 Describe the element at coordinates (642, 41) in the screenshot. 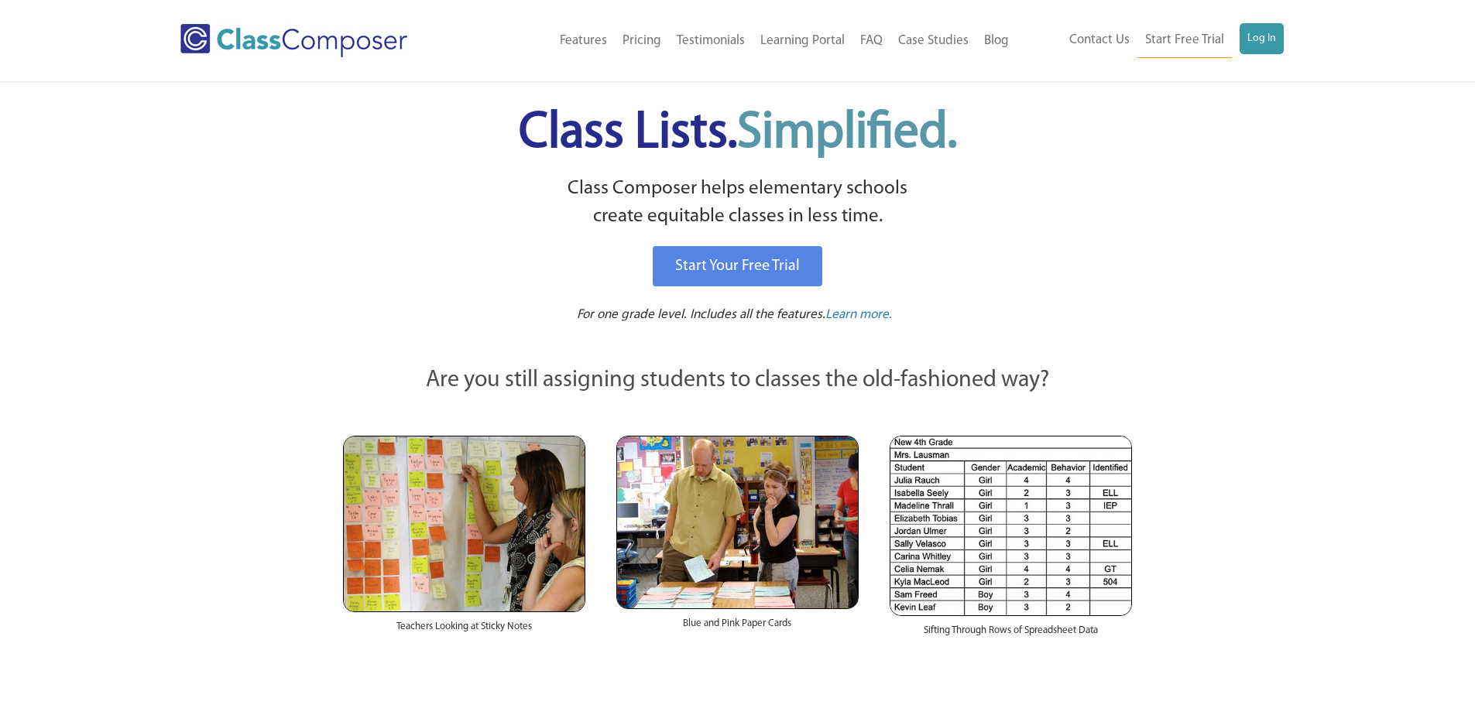

I see `a: Pricing` at that location.